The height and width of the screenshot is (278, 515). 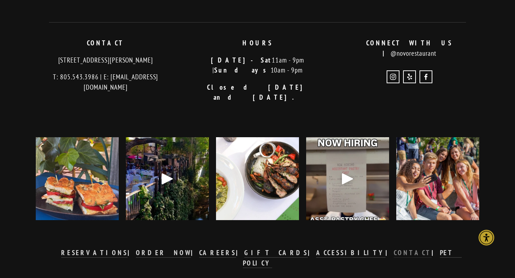 What do you see at coordinates (276, 253) in the screenshot?
I see `a: GIFT CARDS` at bounding box center [276, 253].